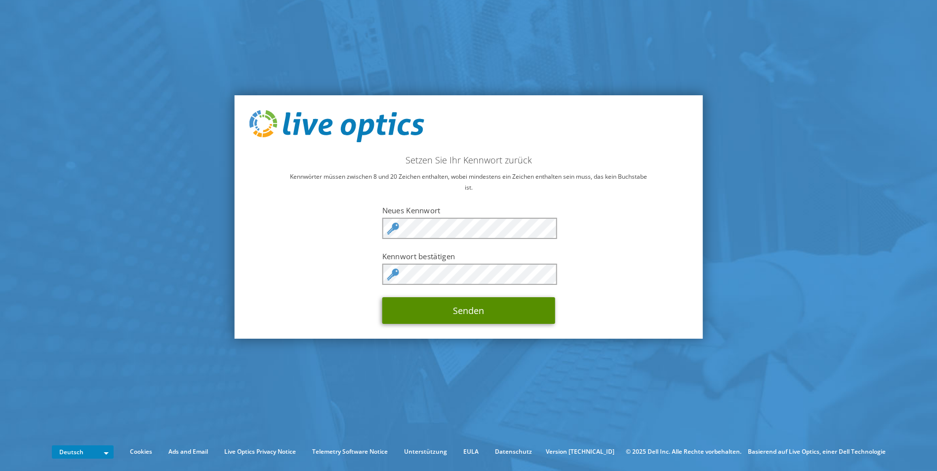  I want to click on a: Live Optics Privacy Notice, so click(260, 452).